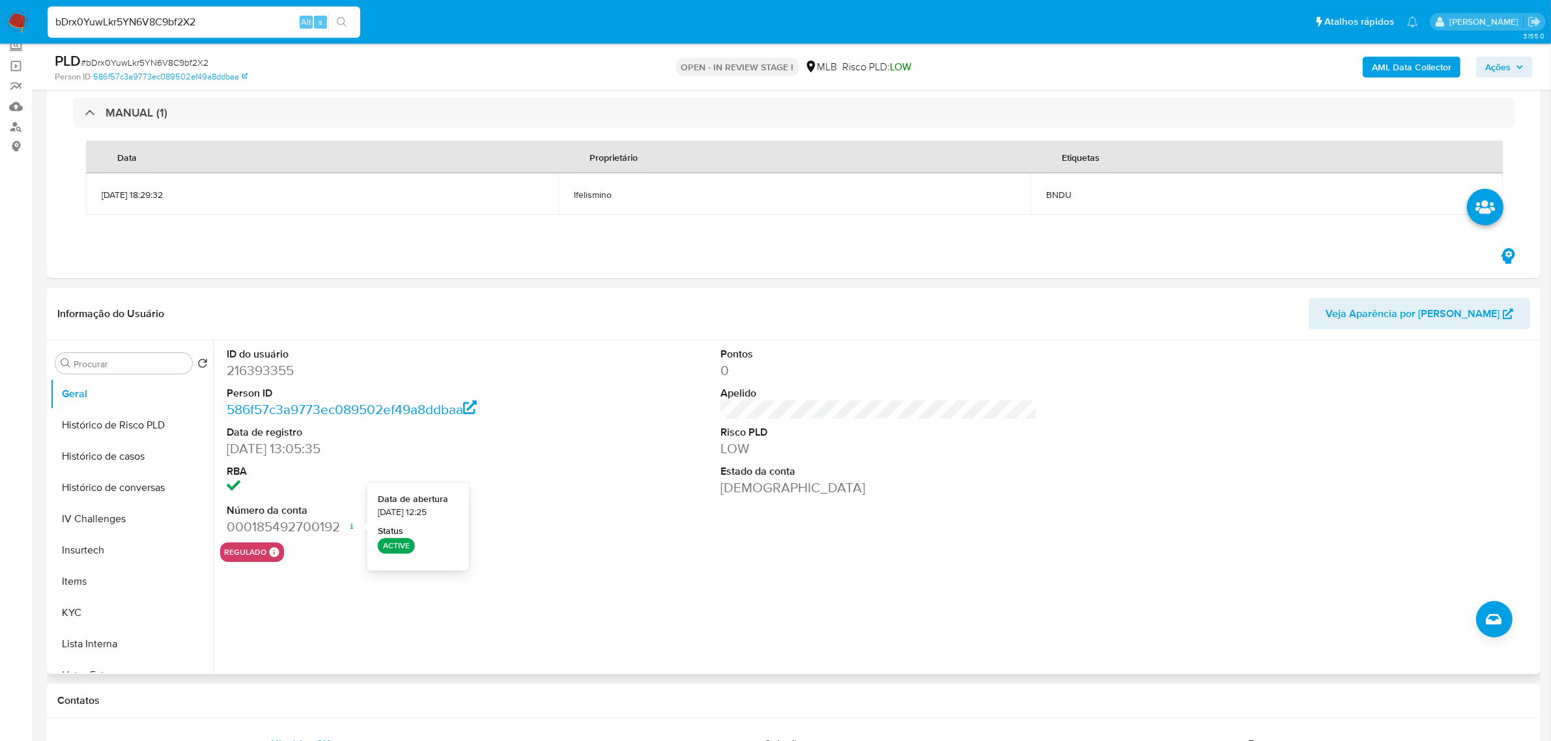 The width and height of the screenshot is (1551, 741). I want to click on button: Retornar ao pedido padrão, so click(203, 365).